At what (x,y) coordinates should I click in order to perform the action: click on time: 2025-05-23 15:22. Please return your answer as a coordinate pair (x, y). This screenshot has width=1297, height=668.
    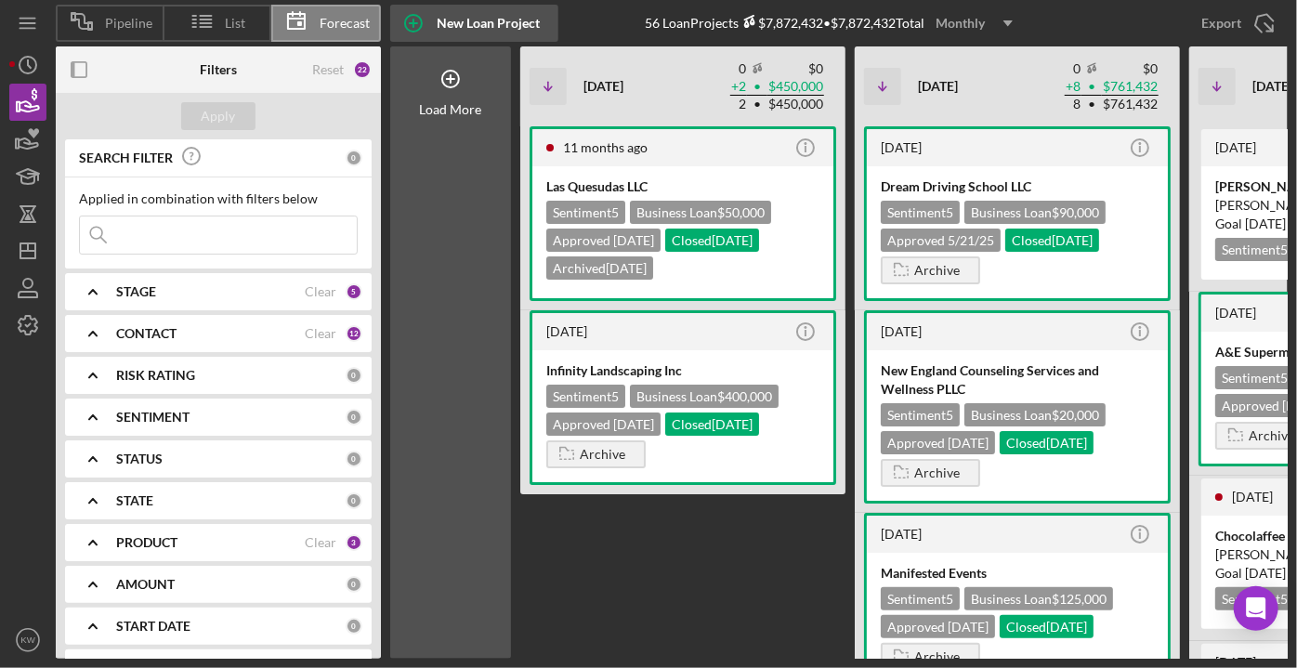
    Looking at the image, I should click on (901, 331).